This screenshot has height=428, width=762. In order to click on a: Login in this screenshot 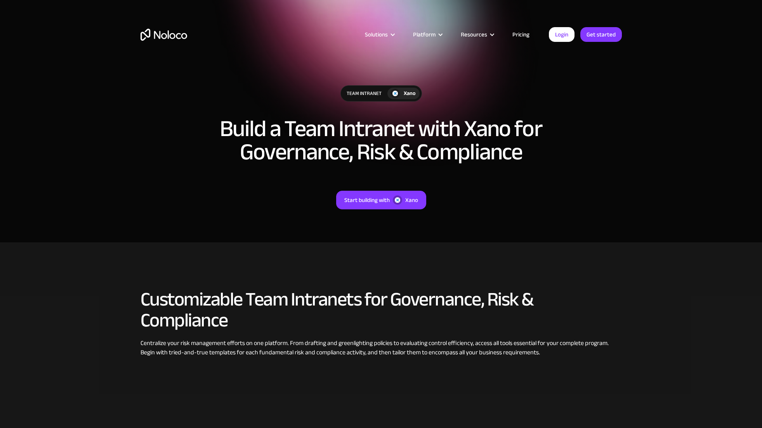, I will do `click(562, 35)`.